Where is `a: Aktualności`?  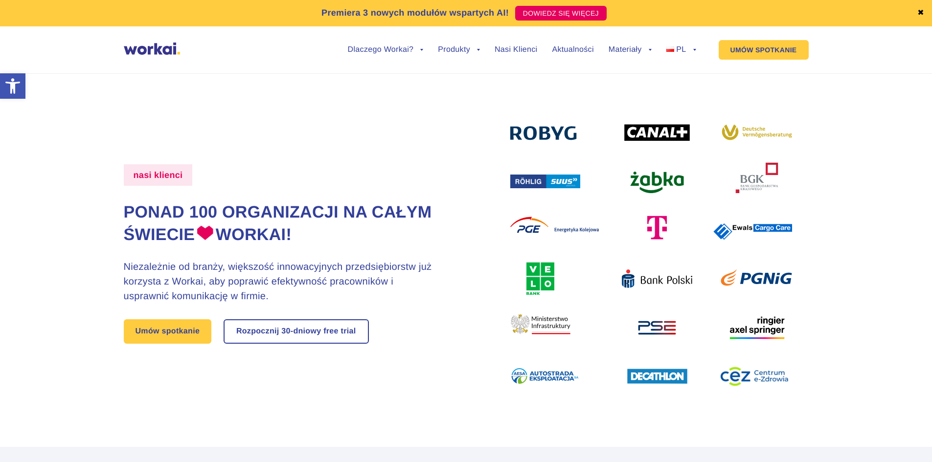 a: Aktualności is located at coordinates (572, 50).